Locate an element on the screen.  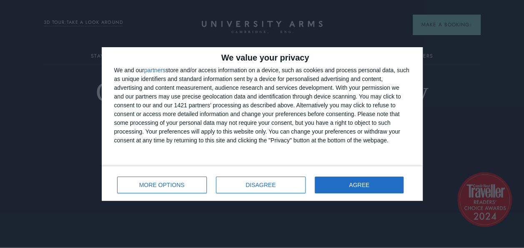
span: MORE OPTIONS is located at coordinates (162, 185).